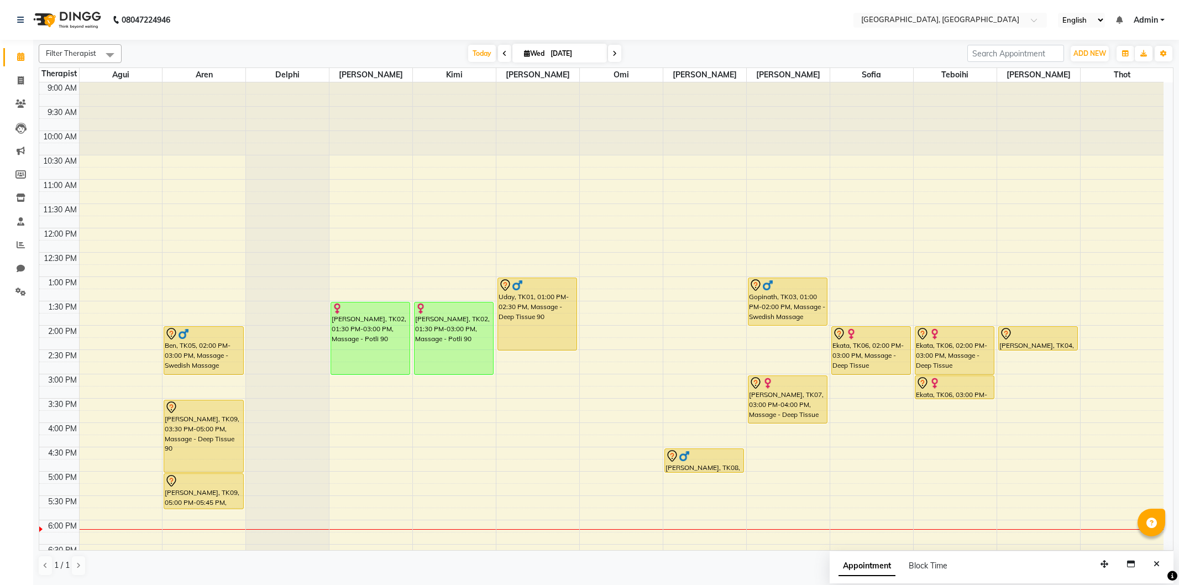  Describe the element at coordinates (955, 387) in the screenshot. I see `div: Ekata, TK06, 03:00 PM-03:30 PM, Massage - Foot Massage` at that location.